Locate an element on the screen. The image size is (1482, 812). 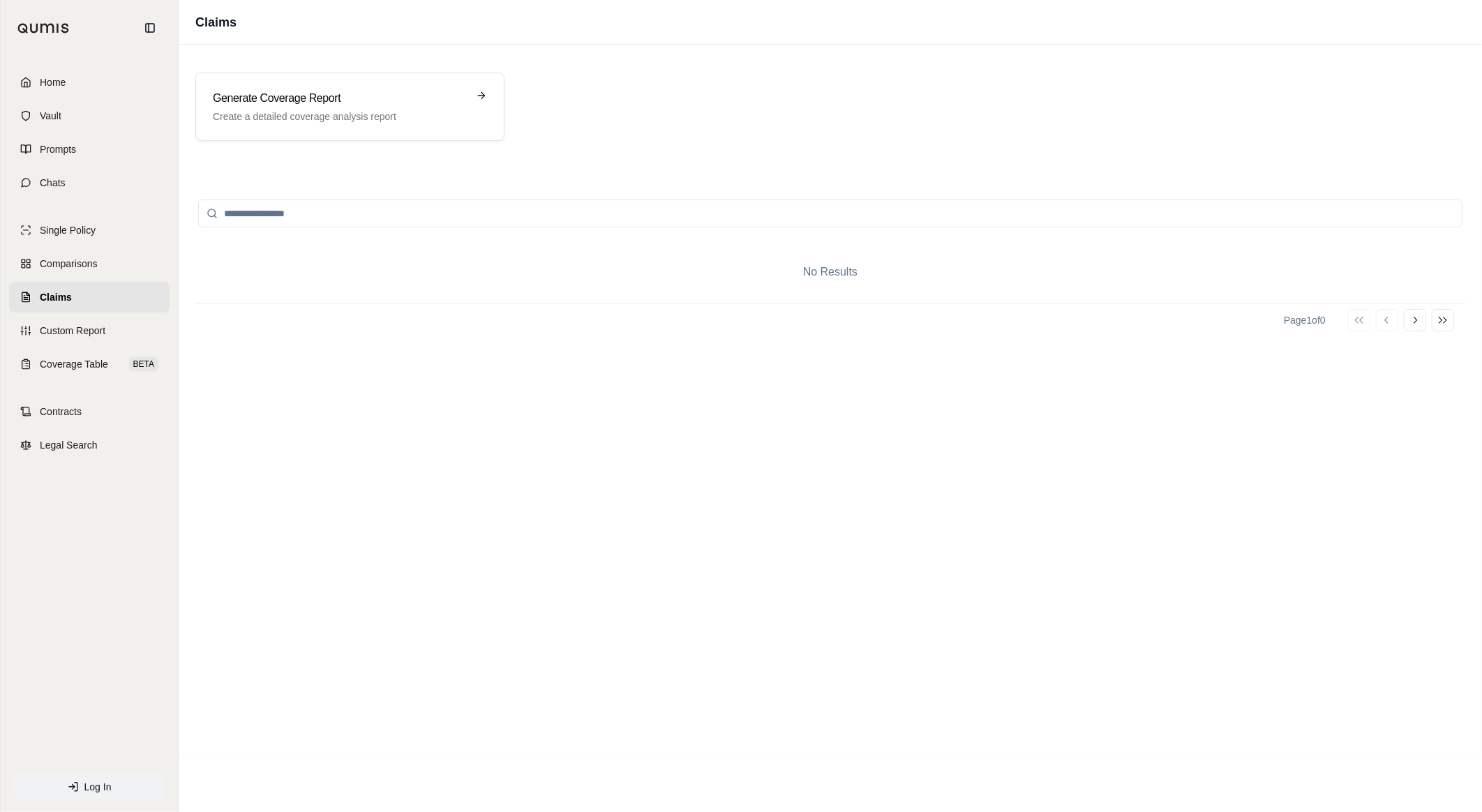
a: Comparisons is located at coordinates (89, 264).